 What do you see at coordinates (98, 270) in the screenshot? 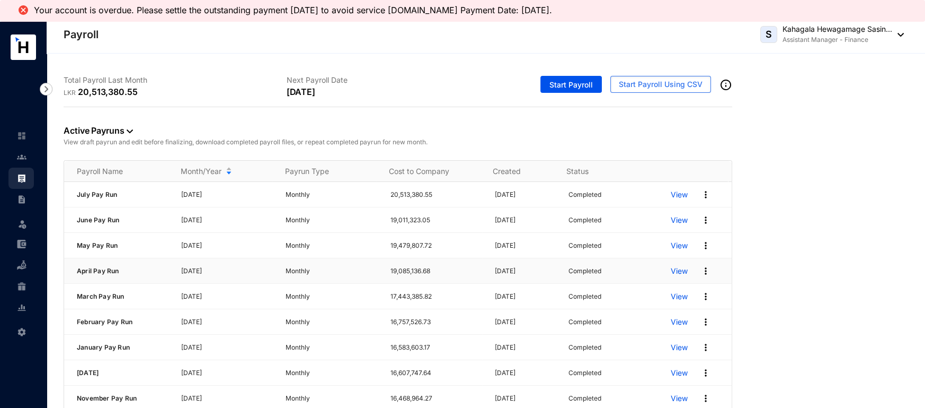
I see `span: April Pay Run` at bounding box center [98, 270].